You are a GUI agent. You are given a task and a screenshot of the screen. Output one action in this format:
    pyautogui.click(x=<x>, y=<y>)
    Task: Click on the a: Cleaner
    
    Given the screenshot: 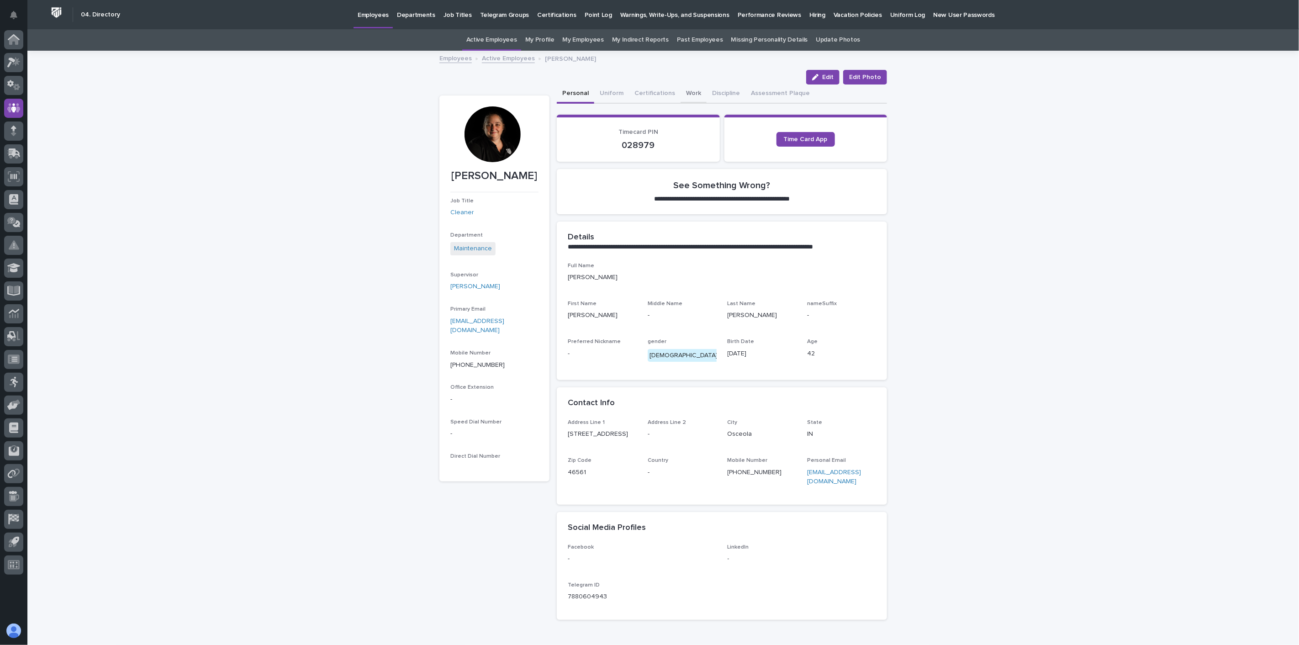 What is the action you would take?
    pyautogui.click(x=462, y=212)
    